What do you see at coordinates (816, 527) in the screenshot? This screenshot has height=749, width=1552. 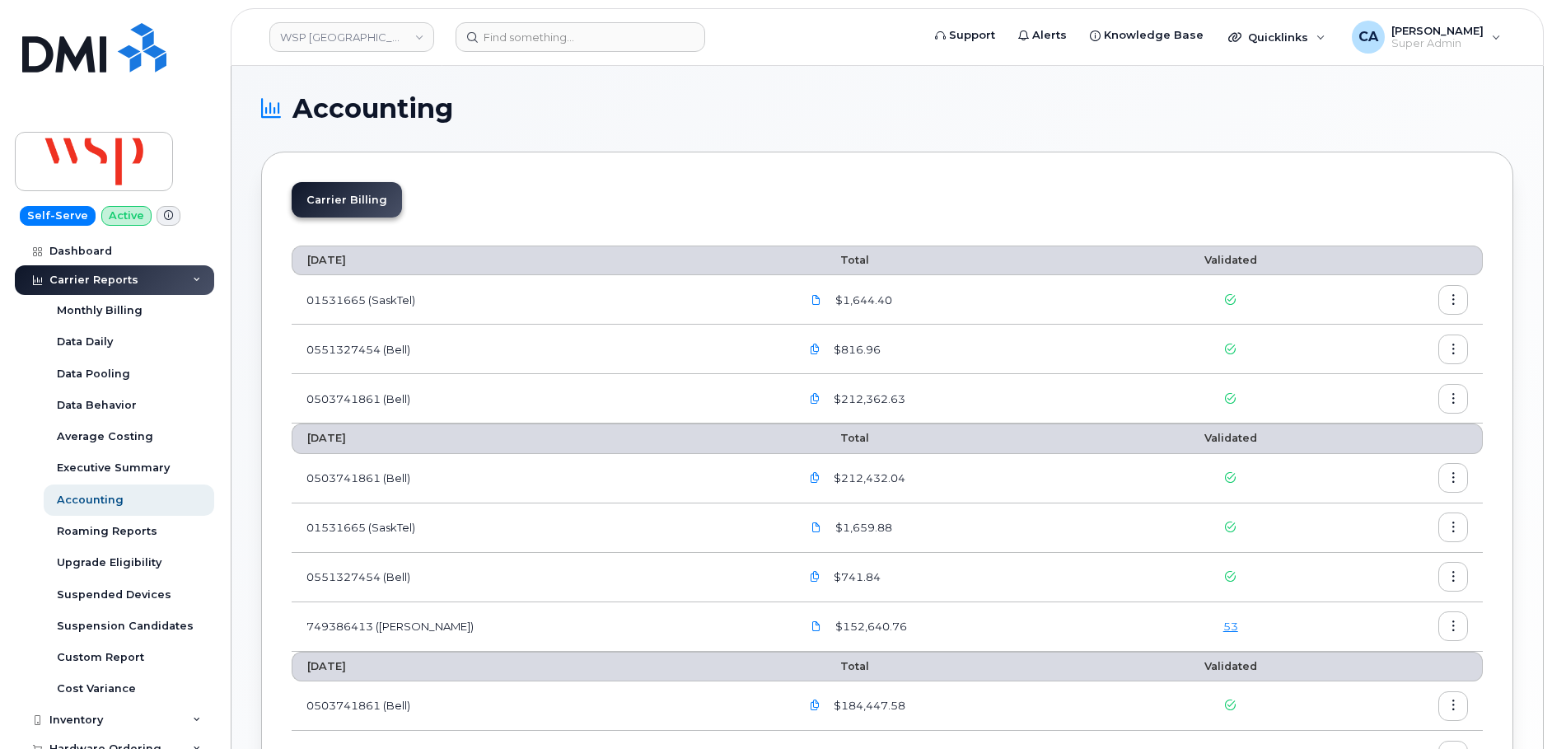 I see `a: WSP.Sasktel.01531665.072025.pdf` at bounding box center [816, 527].